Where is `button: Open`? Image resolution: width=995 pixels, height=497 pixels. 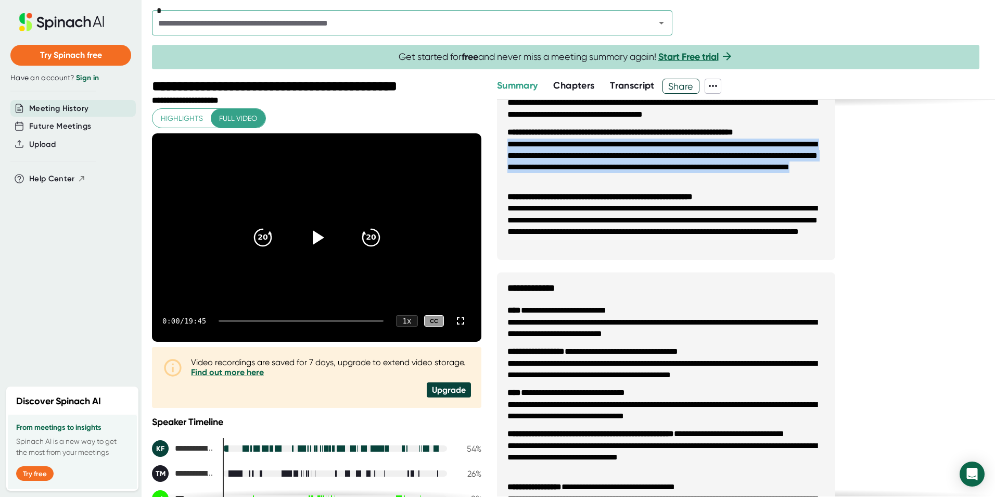 button: Open is located at coordinates (662, 23).